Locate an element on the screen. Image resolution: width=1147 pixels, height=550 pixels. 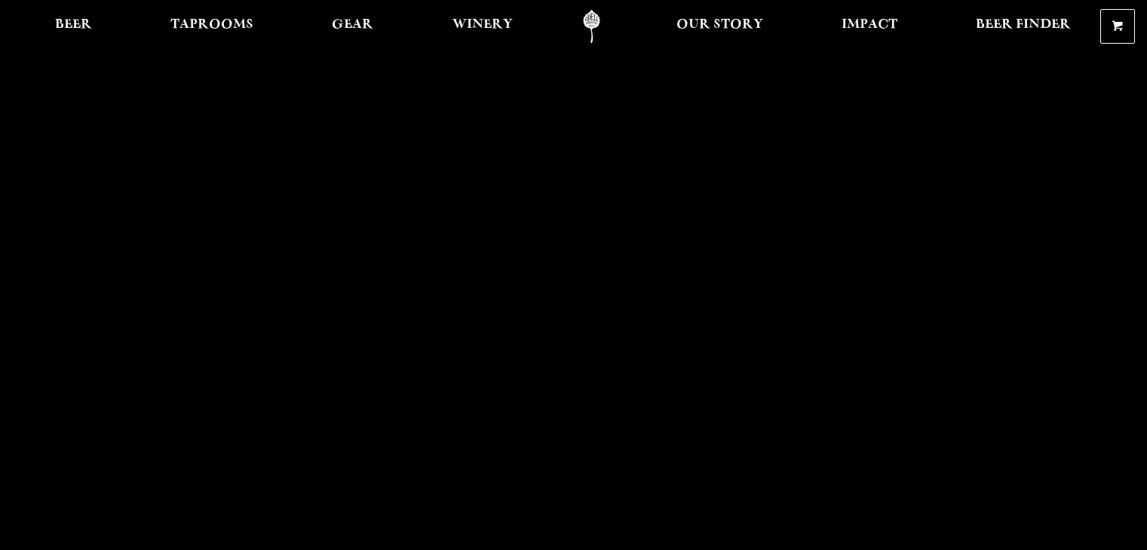
a: Odell Home is located at coordinates (591, 26).